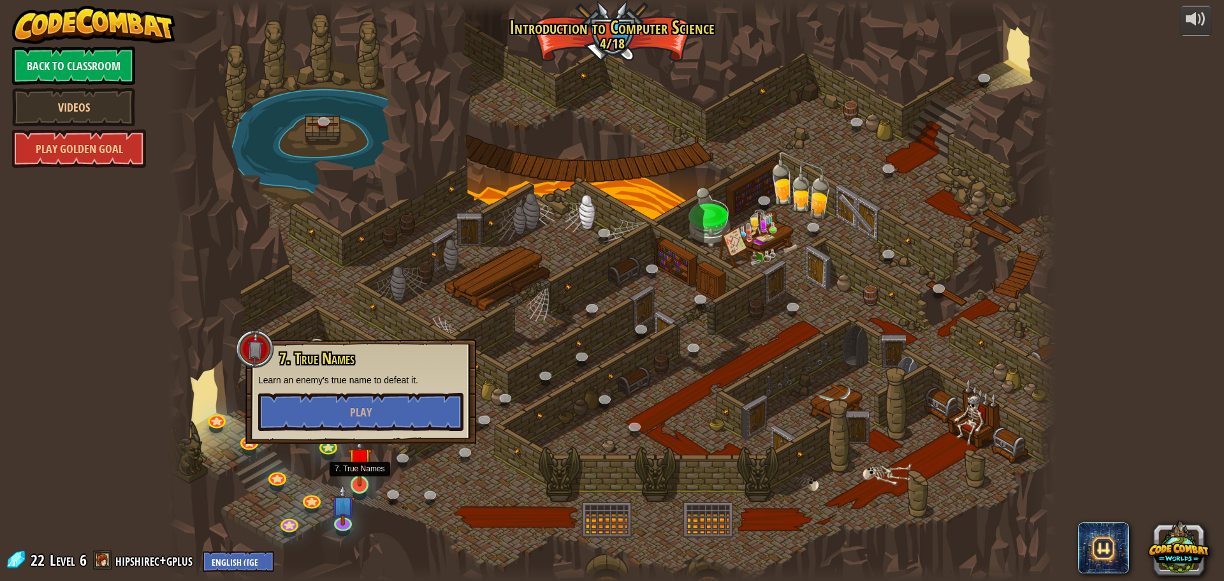  Describe the element at coordinates (40, 560) in the screenshot. I see `span: 22` at that location.